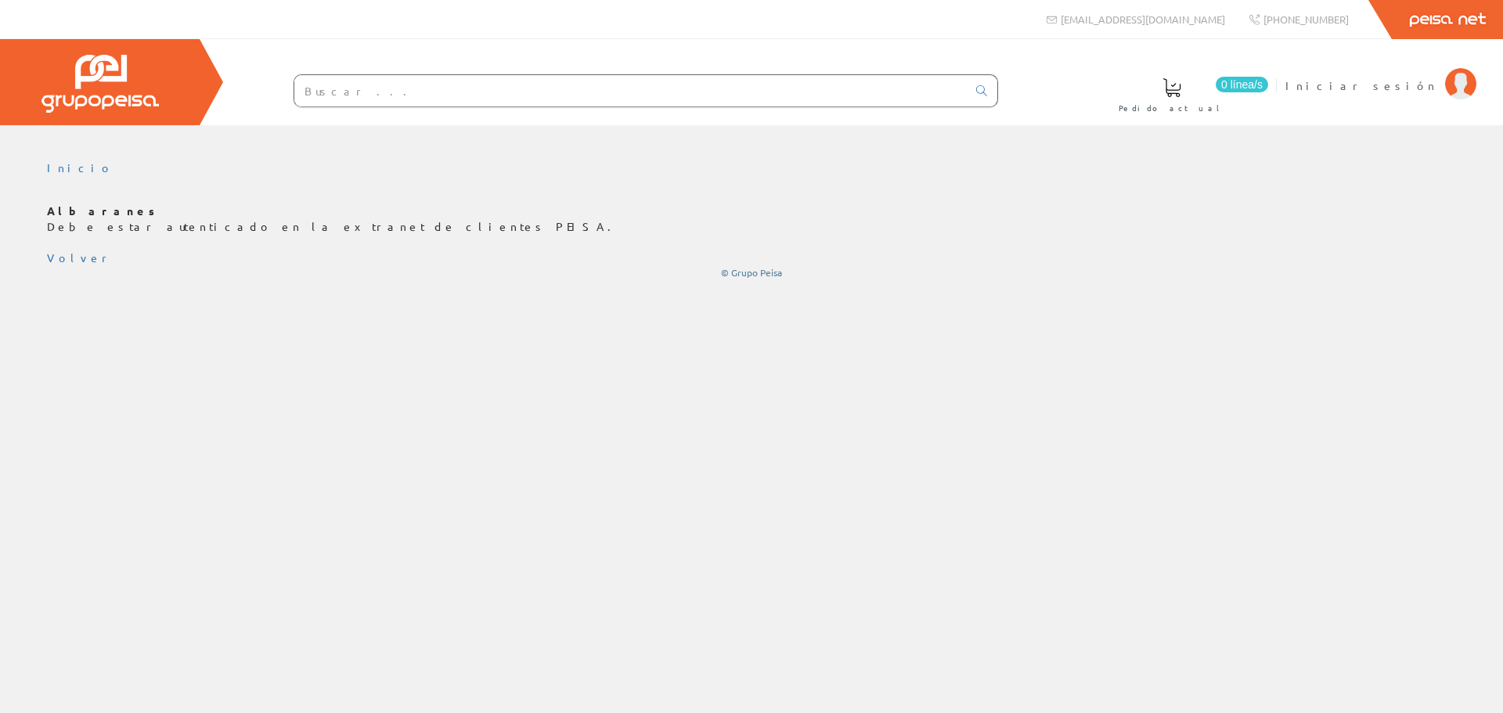 The image size is (1503, 713). What do you see at coordinates (630, 91) in the screenshot?
I see `input: Buscar ...` at bounding box center [630, 91].